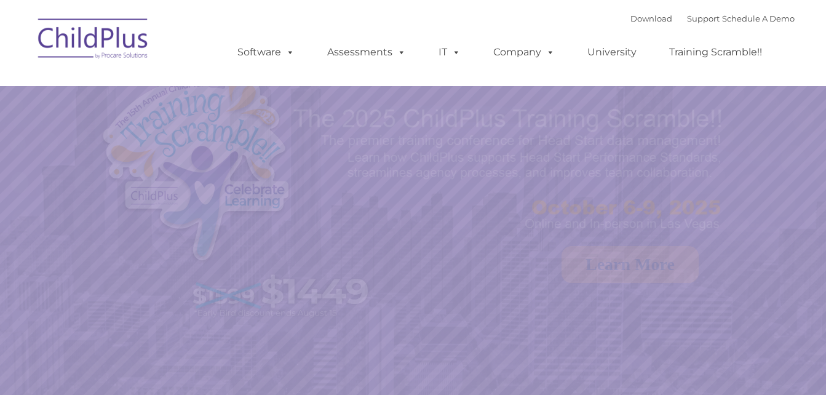  I want to click on a: Support, so click(703, 18).